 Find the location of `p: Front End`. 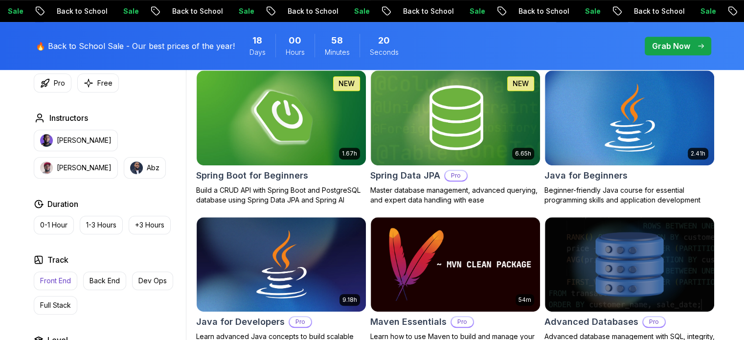

p: Front End is located at coordinates (55, 281).